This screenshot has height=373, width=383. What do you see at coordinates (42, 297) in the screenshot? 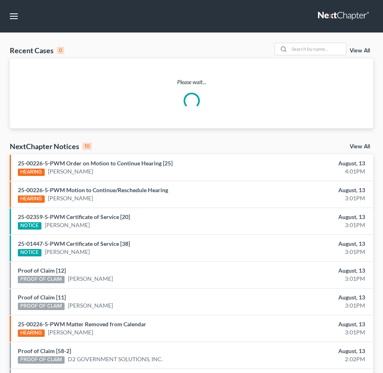
I see `a: Proof of Claim [11]` at bounding box center [42, 297].